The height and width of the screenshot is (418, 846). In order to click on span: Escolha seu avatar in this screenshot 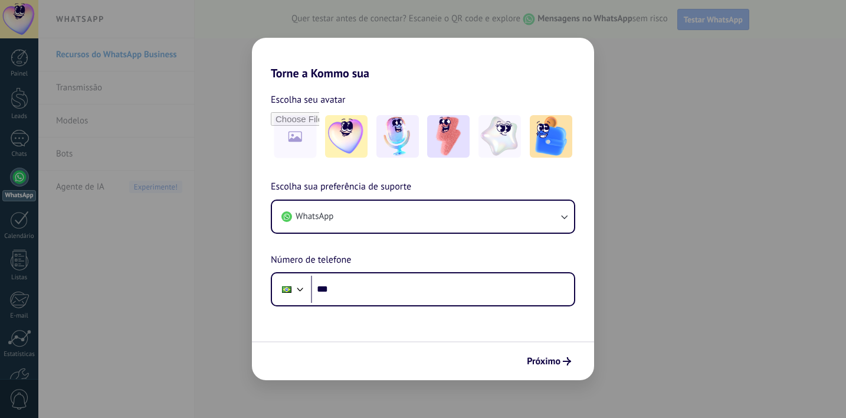, I will do `click(308, 100)`.